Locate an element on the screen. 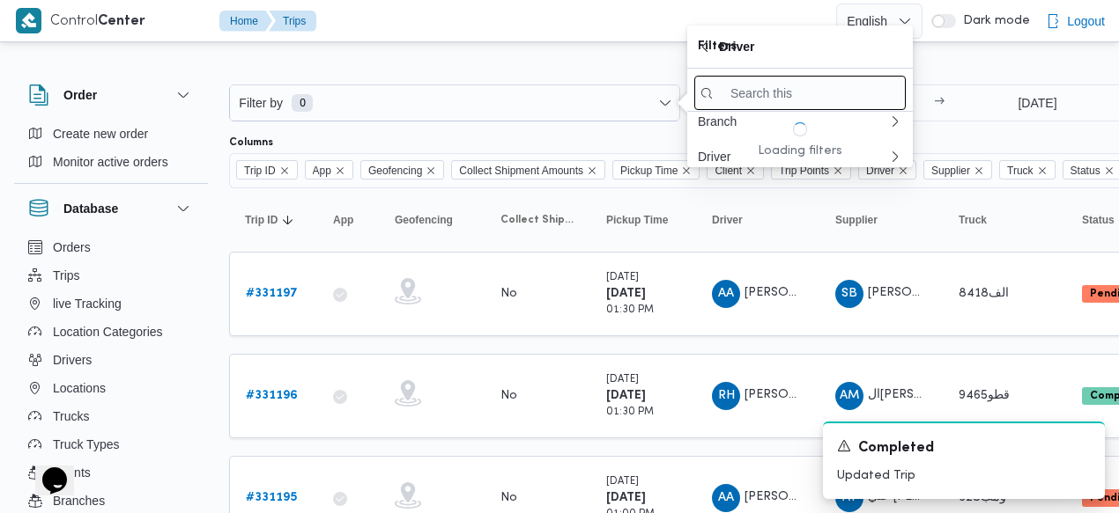 Image resolution: width=1119 pixels, height=513 pixels. button: $i18n('chat', 'chat_widget') is located at coordinates (37, 38).